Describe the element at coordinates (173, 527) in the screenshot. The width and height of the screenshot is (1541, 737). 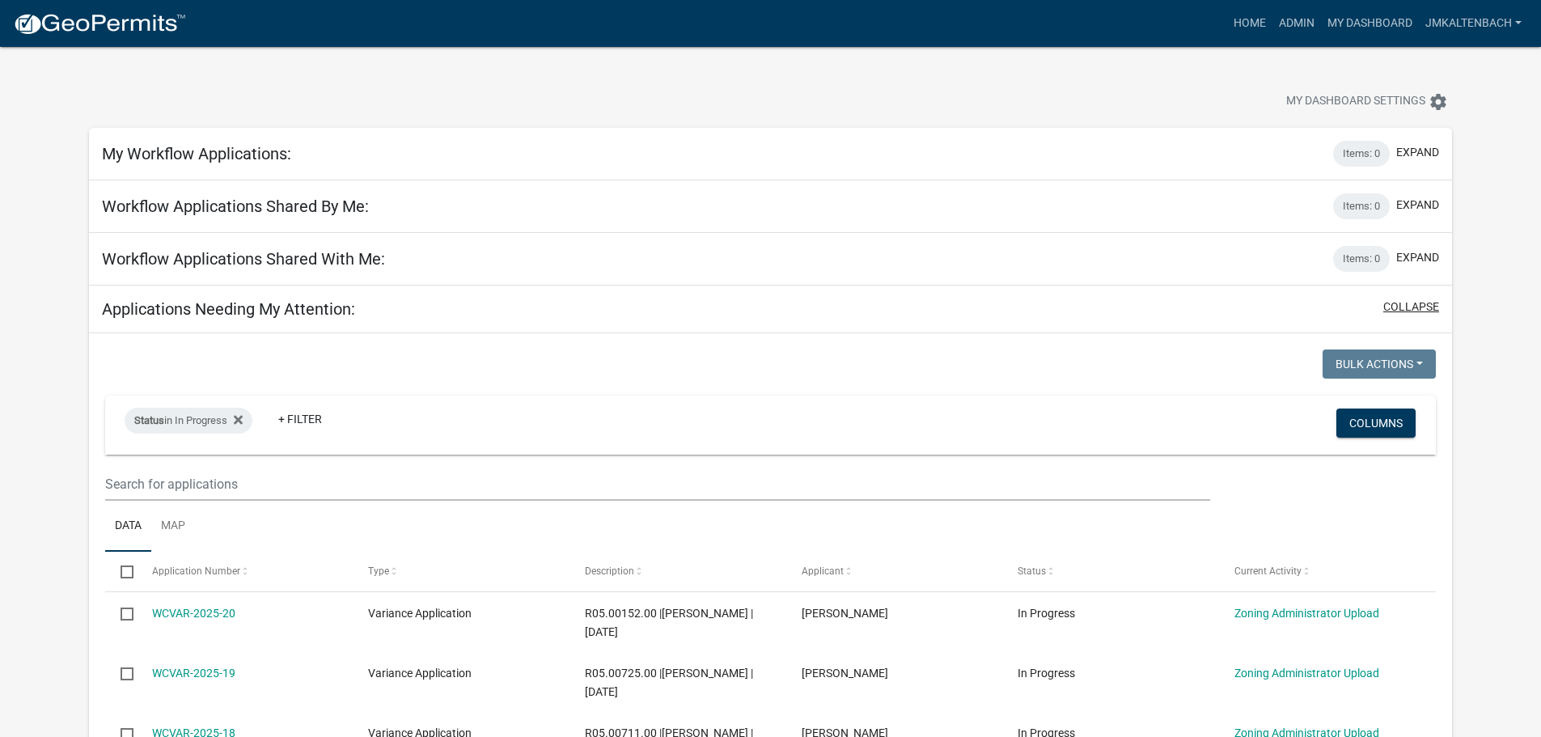
I see `a: Map` at that location.